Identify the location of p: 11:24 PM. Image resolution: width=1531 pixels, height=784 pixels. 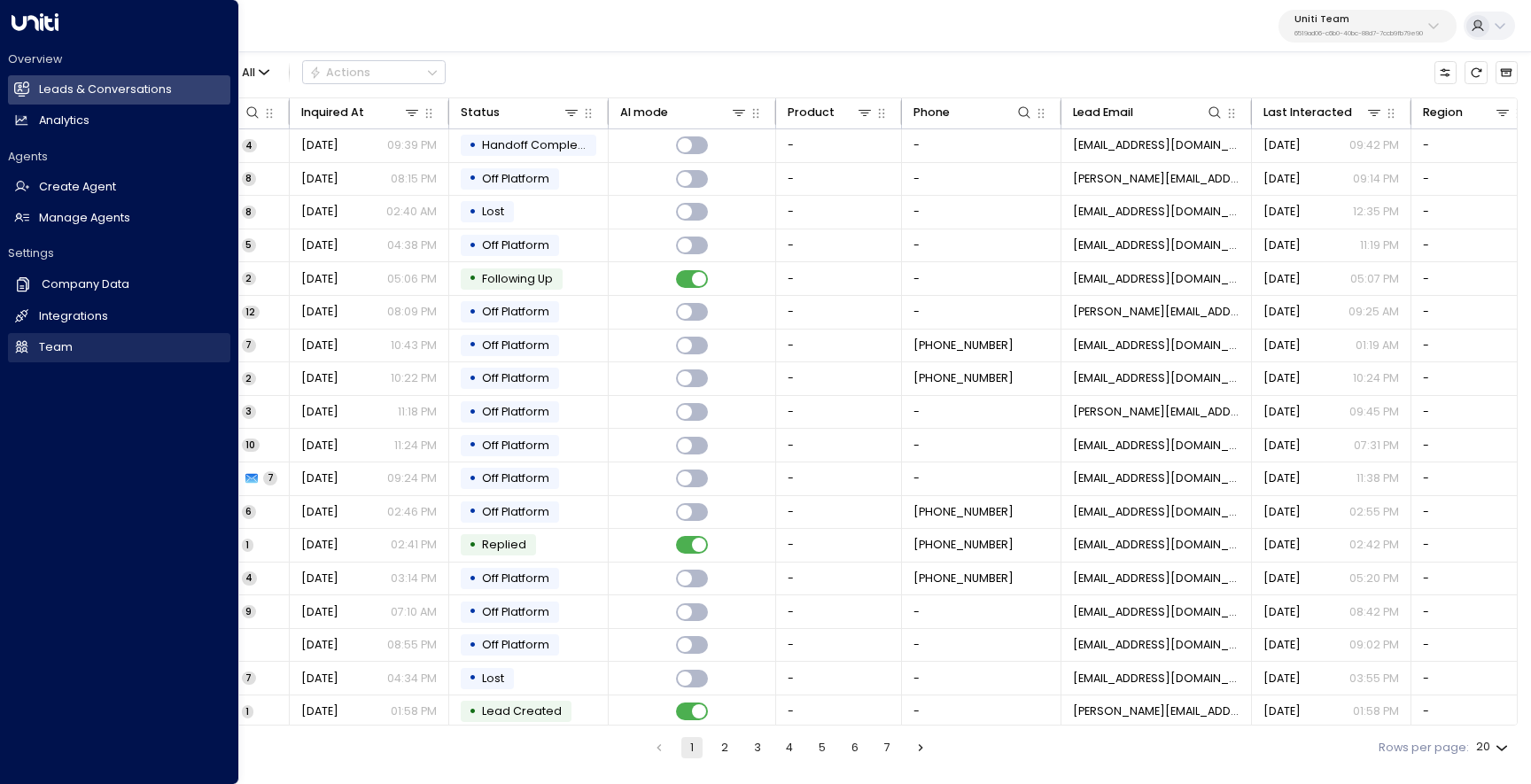
(416, 445).